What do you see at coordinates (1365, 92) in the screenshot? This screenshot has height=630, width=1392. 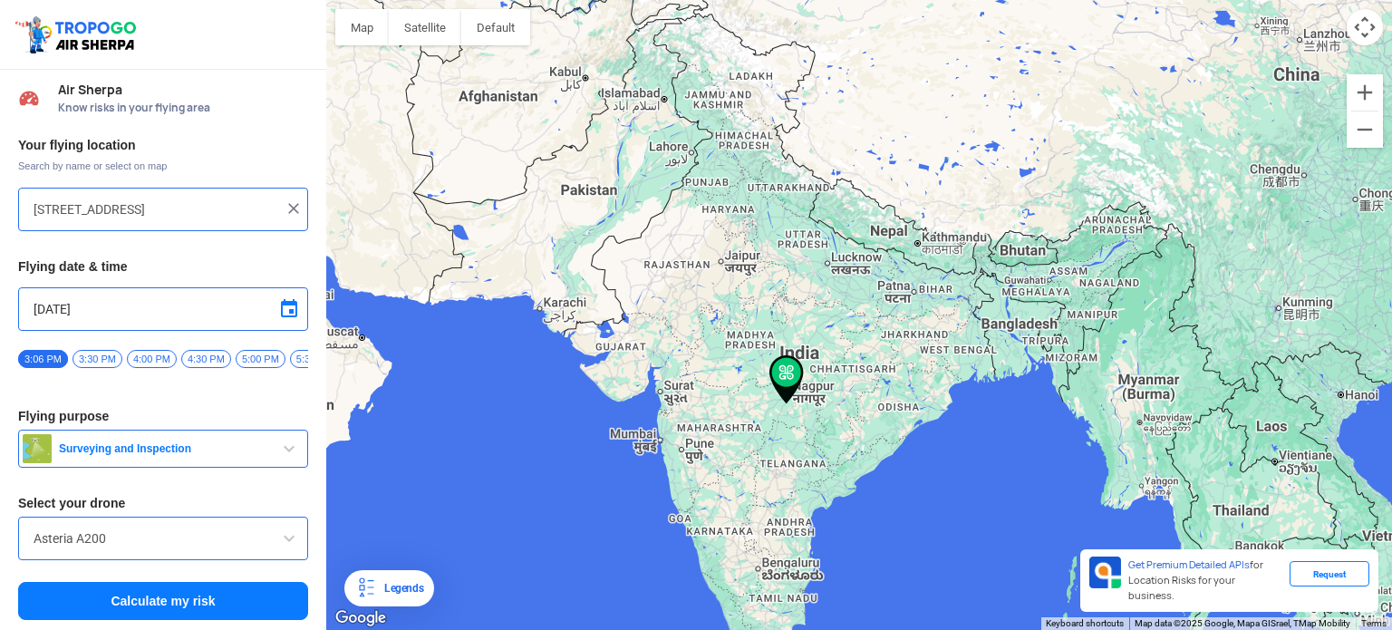 I see `button: Zoom in` at bounding box center [1365, 92].